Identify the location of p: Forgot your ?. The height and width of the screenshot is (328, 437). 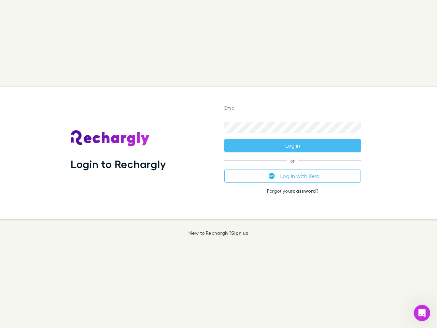
(293, 191).